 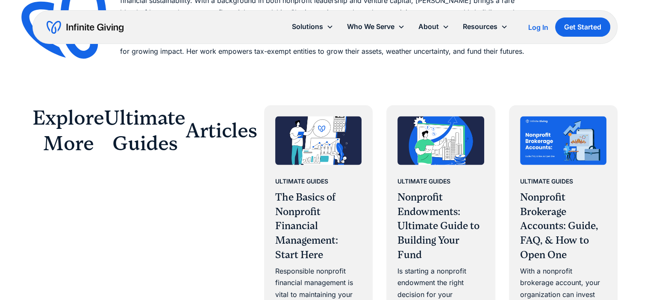 What do you see at coordinates (563, 226) in the screenshot?
I see `h3: Nonprofit Brokerage Accounts: Guide, FAQ, & How to Open One` at bounding box center [563, 226].